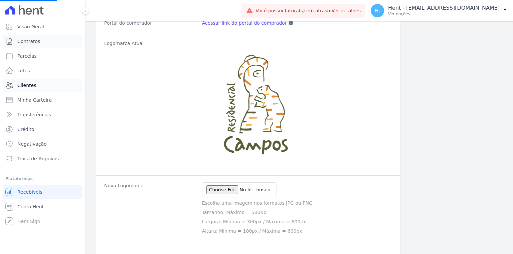  Describe the element at coordinates (27, 56) in the screenshot. I see `span: Parcelas` at that location.